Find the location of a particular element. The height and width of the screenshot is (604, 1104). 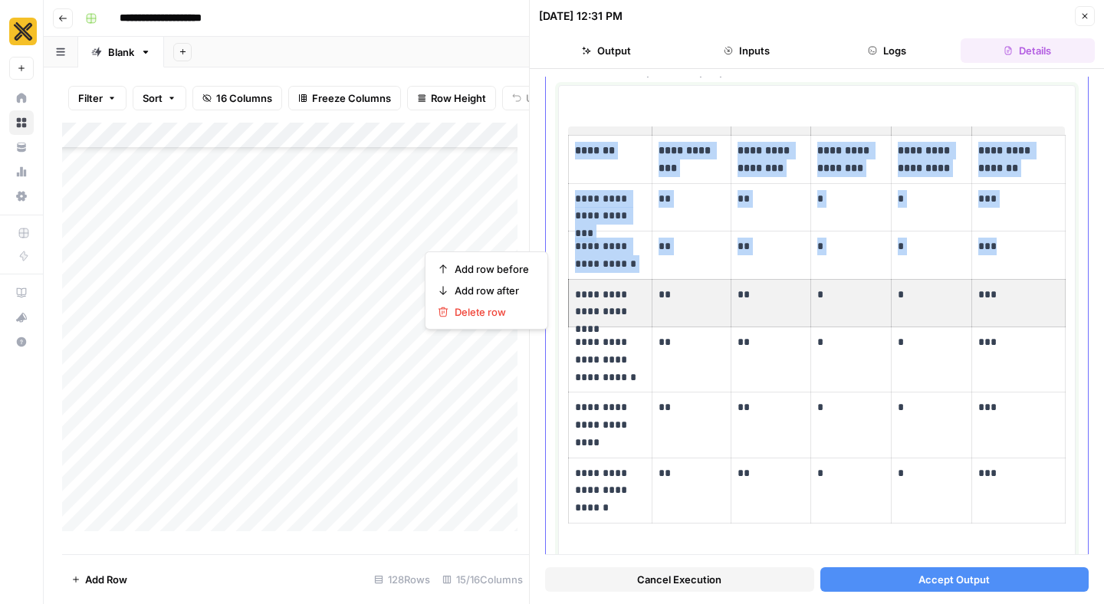

button: Details is located at coordinates (1027, 51).